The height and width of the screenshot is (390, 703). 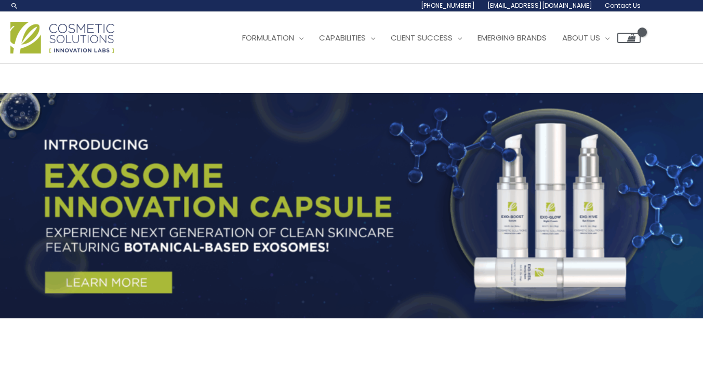 What do you see at coordinates (433, 38) in the screenshot?
I see `nav: Site Navigation` at bounding box center [433, 38].